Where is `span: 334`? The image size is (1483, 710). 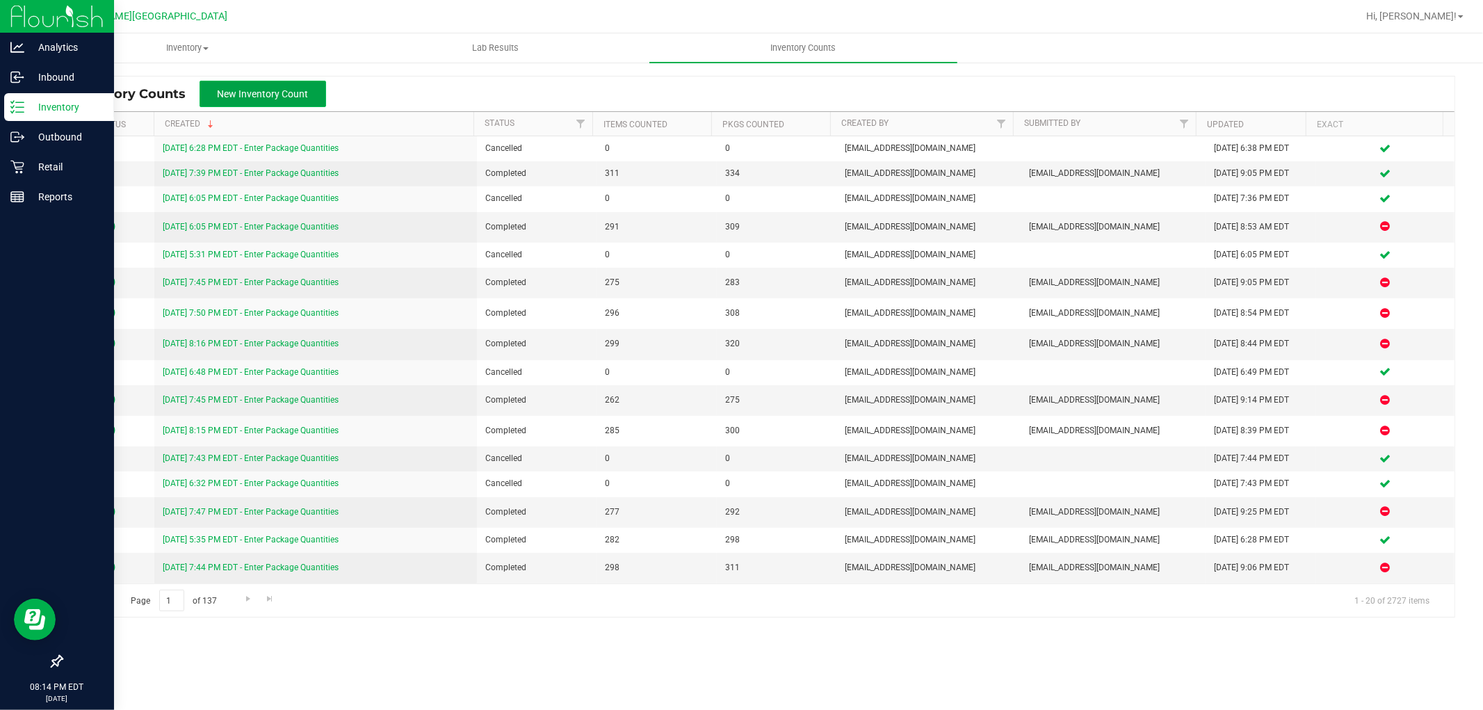
span: 334 is located at coordinates (777, 173).